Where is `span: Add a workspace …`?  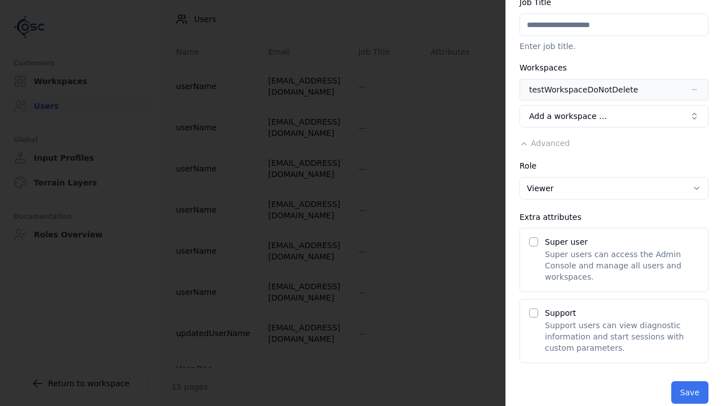 span: Add a workspace … is located at coordinates (568, 116).